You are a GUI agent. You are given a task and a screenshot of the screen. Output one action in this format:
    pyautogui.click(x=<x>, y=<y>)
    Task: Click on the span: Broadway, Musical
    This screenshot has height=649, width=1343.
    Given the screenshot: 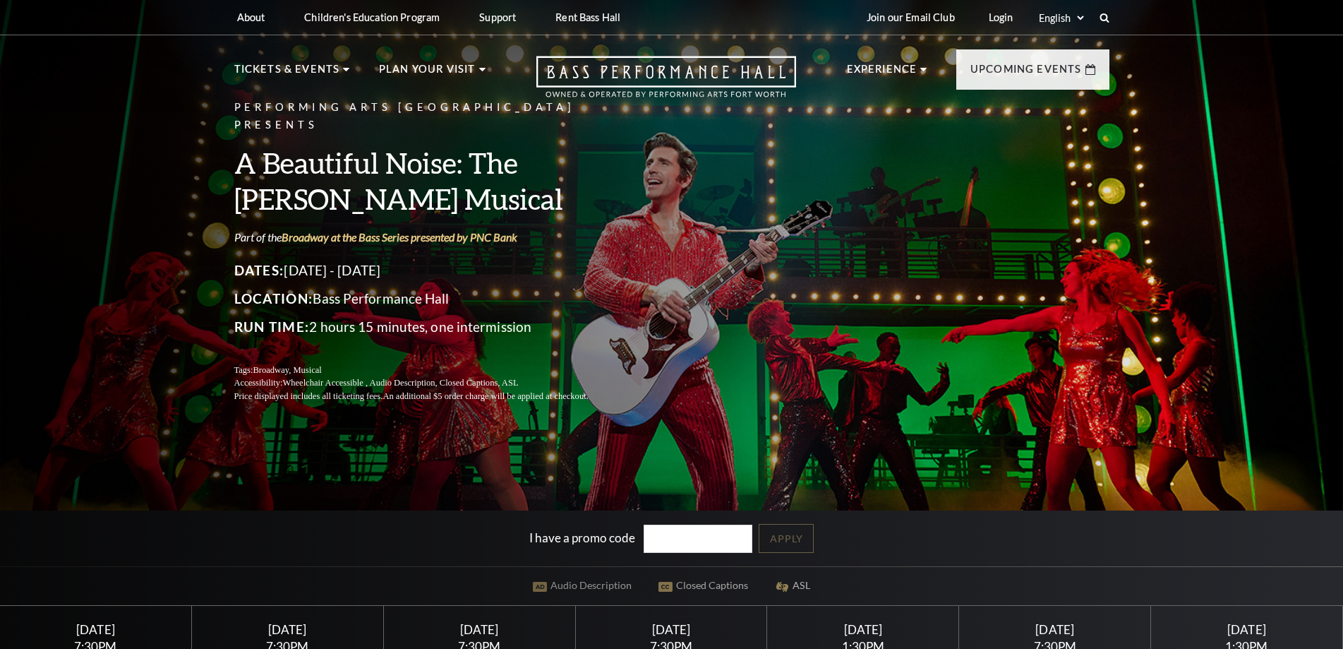 What is the action you would take?
    pyautogui.click(x=287, y=370)
    